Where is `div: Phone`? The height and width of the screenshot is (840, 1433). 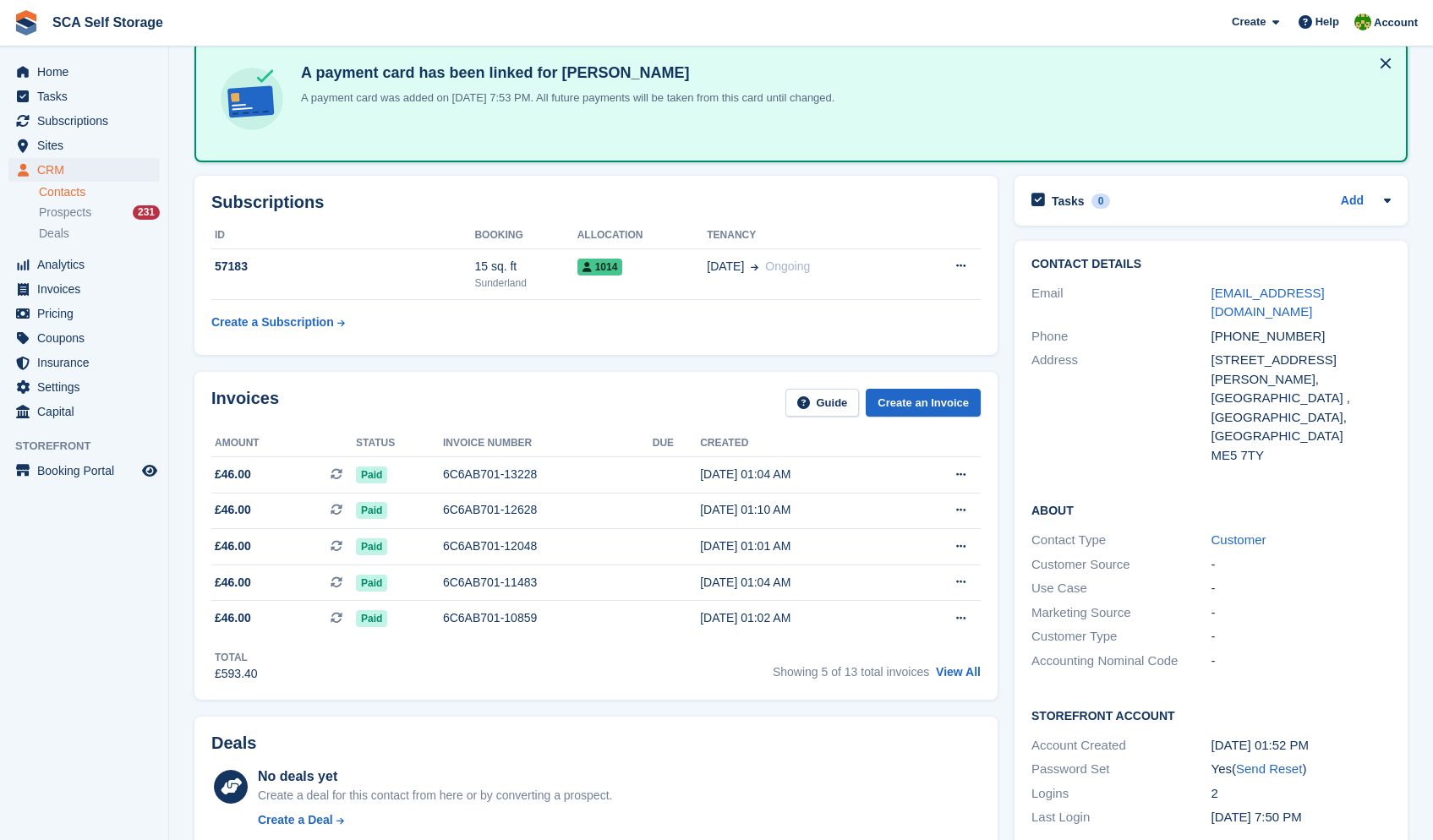 div: Phone is located at coordinates (1121, 336).